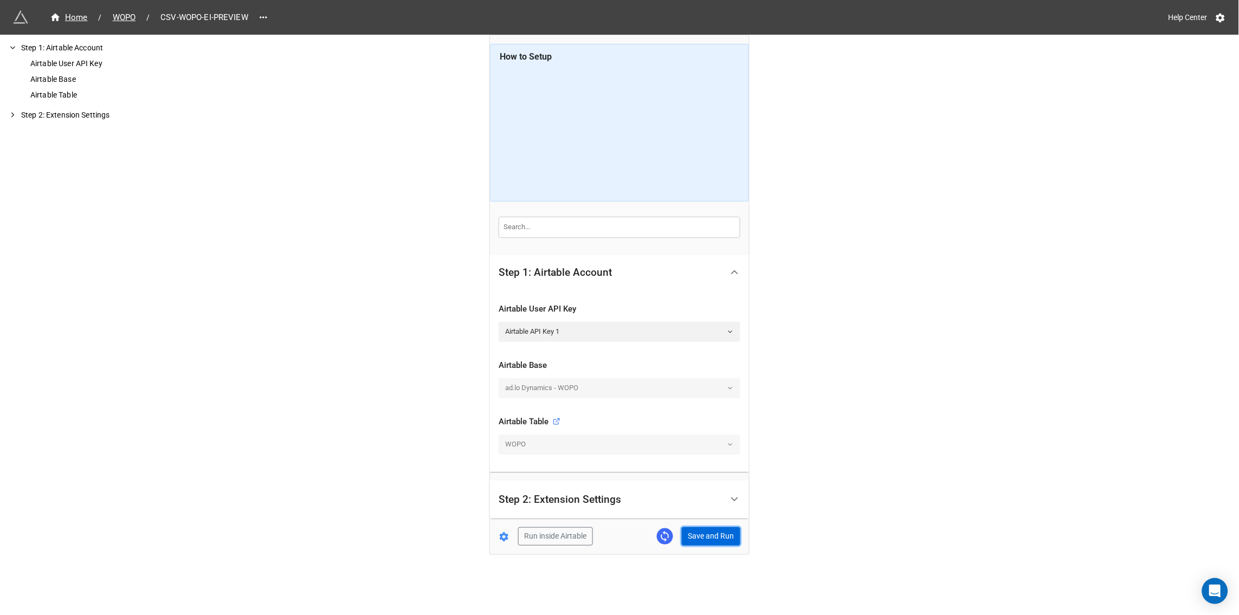 Image resolution: width=1239 pixels, height=615 pixels. What do you see at coordinates (149, 17) in the screenshot?
I see `nav: breadcrumb` at bounding box center [149, 17].